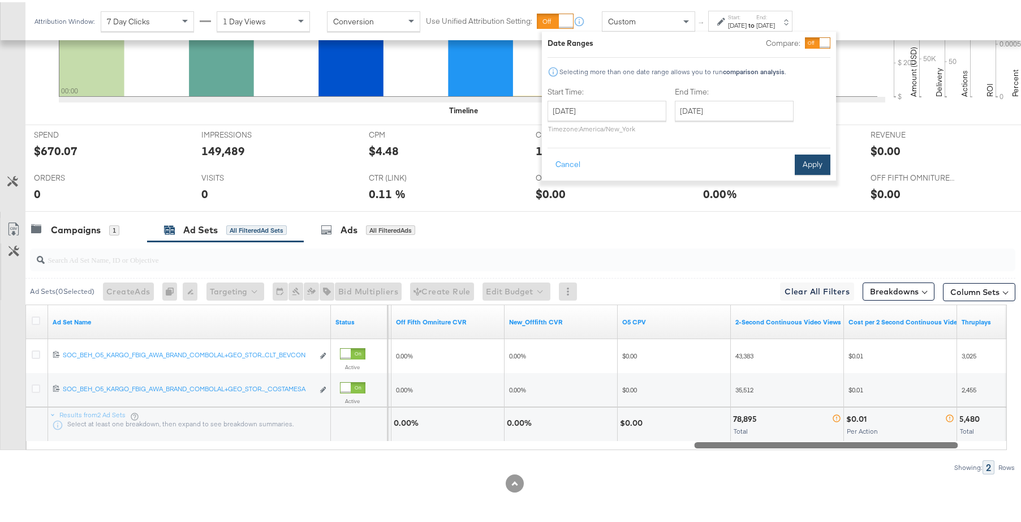  What do you see at coordinates (766, 15) in the screenshot?
I see `label: End:` at bounding box center [766, 15].